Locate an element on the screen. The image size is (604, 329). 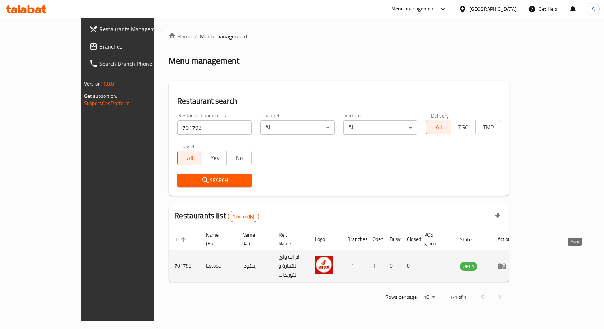
td: Estoda is located at coordinates (218, 266).